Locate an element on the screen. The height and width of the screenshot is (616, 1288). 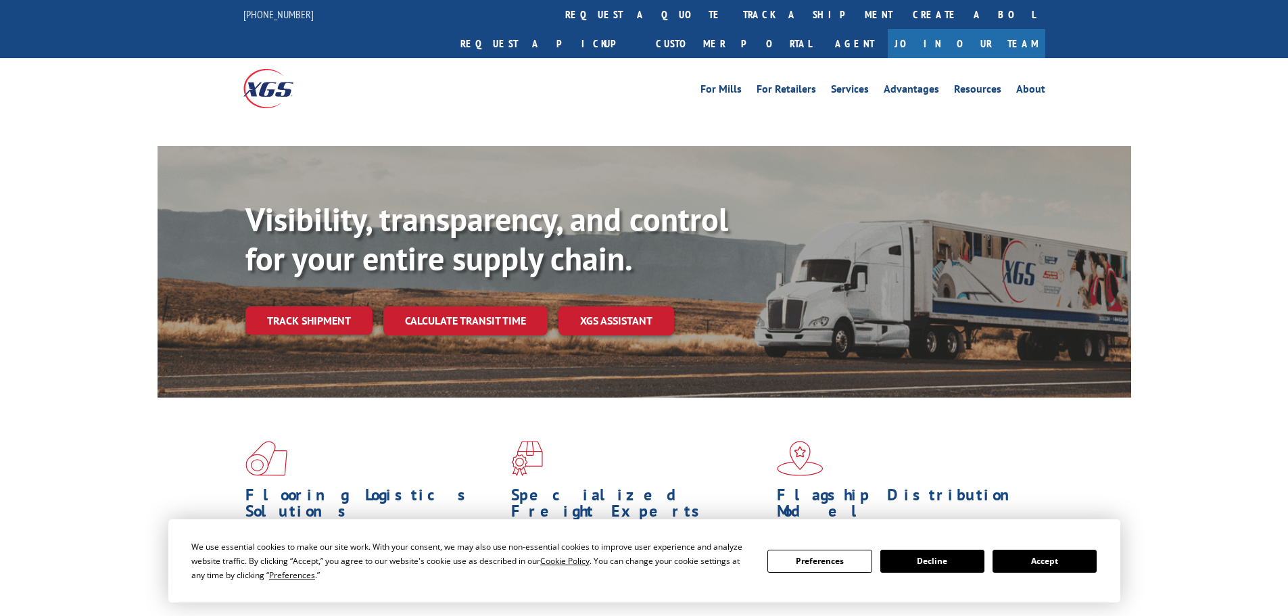
img: xgs-icon-focused-on-flooring-red is located at coordinates (527, 458).